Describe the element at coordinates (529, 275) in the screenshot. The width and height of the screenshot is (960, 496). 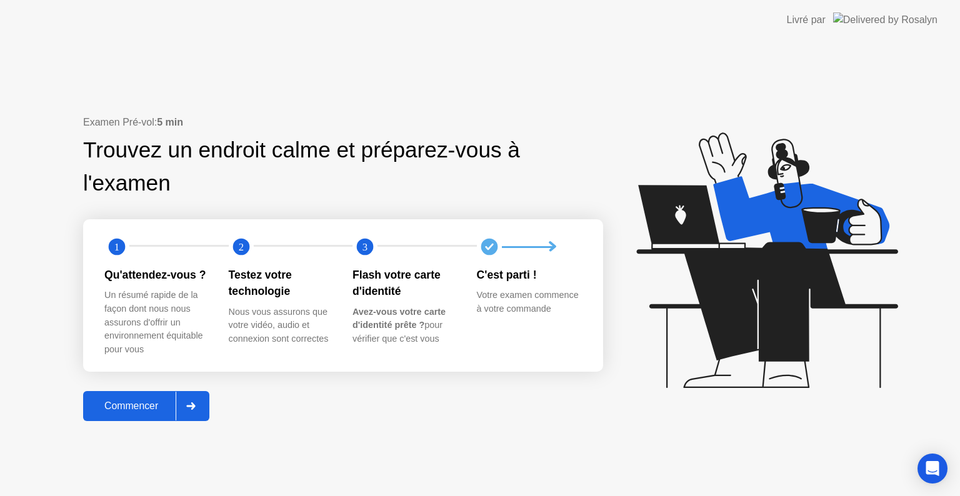
I see `div: C'est parti !` at that location.